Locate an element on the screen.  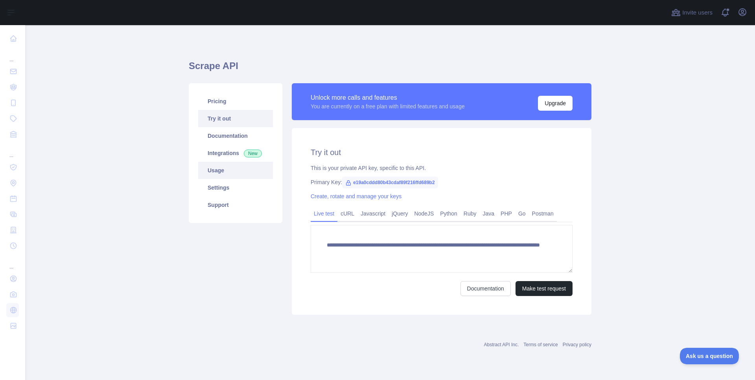
div: This is your private API key, specific to this API. is located at coordinates (441, 168).